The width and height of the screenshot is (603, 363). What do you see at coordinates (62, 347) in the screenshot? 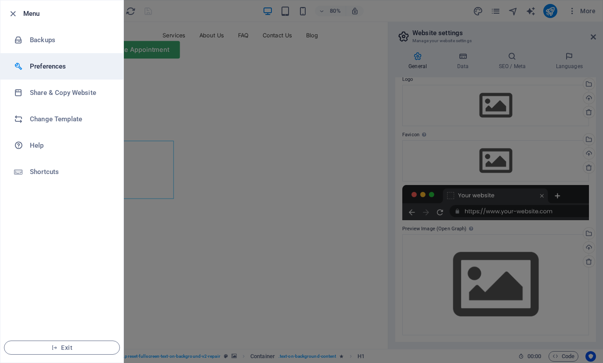
I see `span: Exit` at bounding box center [62, 347].